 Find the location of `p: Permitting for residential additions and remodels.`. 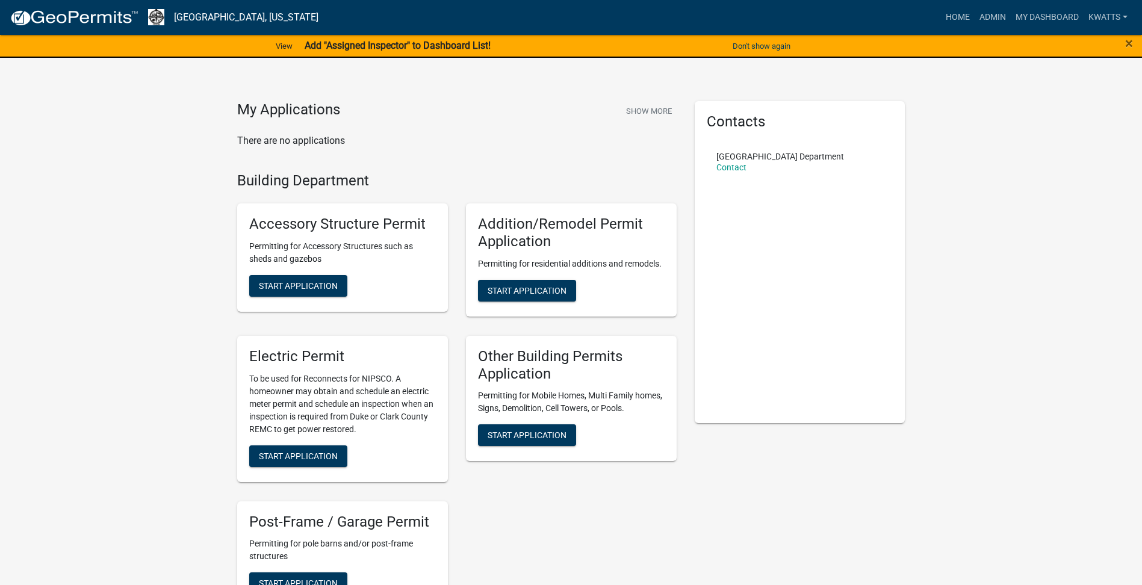

p: Permitting for residential additions and remodels. is located at coordinates (571, 264).